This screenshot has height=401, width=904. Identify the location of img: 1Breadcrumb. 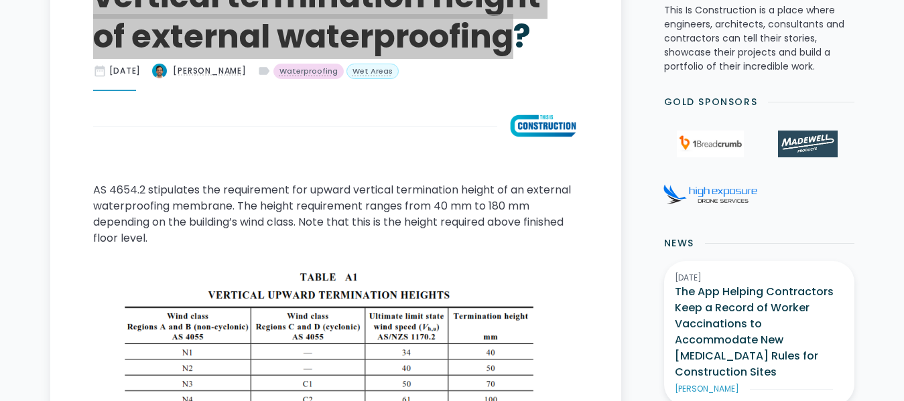
(710, 144).